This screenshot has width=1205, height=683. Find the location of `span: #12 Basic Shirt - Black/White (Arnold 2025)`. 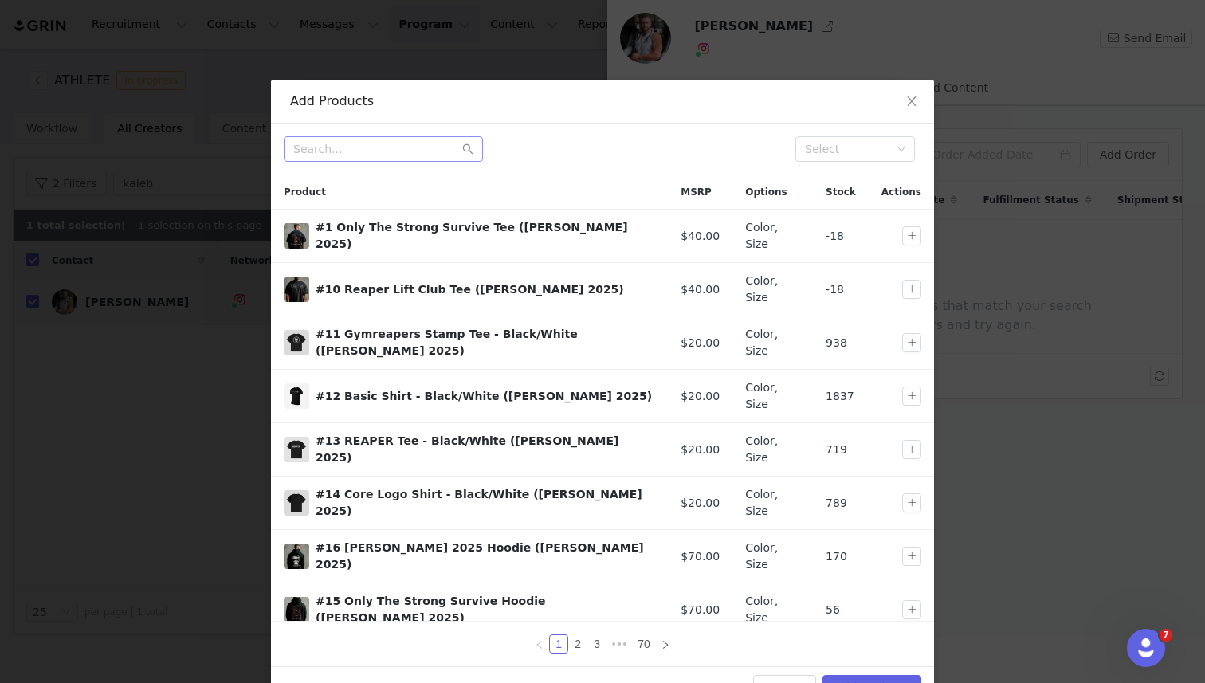

span: #12 Basic Shirt - Black/White (Arnold 2025) is located at coordinates (296, 396).